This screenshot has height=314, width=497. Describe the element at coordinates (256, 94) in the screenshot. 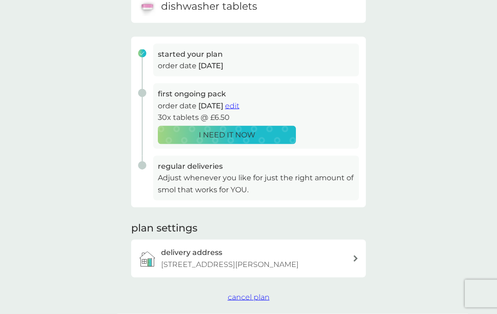

I see `h3: first ongoing pack` at that location.